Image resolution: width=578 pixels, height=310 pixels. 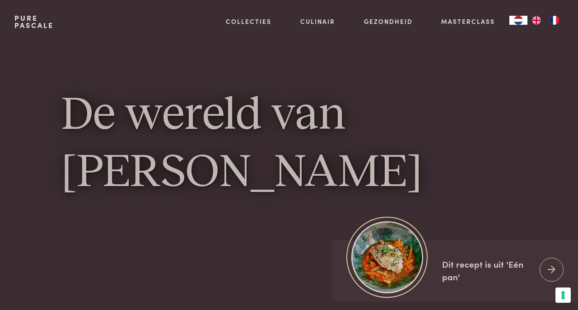 What do you see at coordinates (536, 20) in the screenshot?
I see `aside: Language selected: Nederlands` at bounding box center [536, 20].